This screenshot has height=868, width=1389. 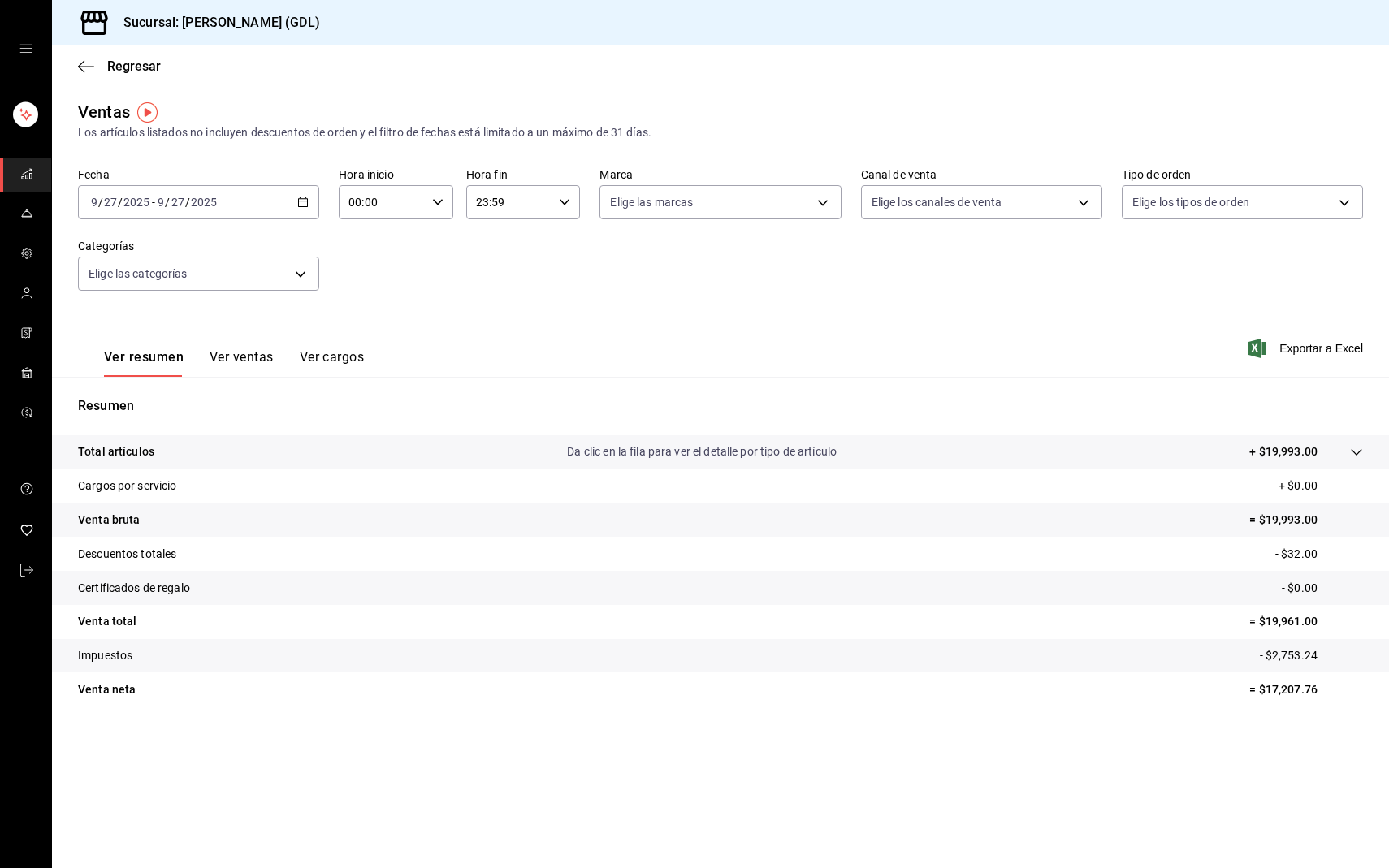 I want to click on label: Tipo de orden, so click(x=1242, y=175).